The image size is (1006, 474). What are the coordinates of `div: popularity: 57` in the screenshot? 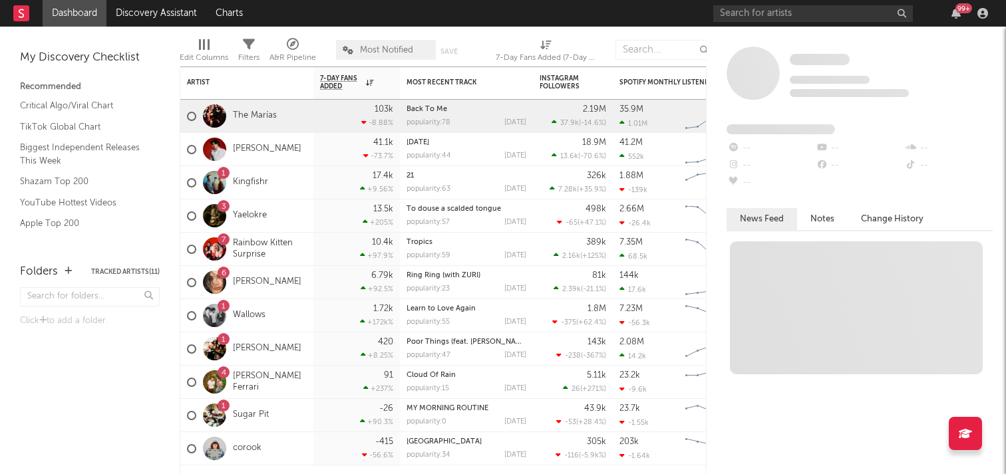 It's located at (428, 222).